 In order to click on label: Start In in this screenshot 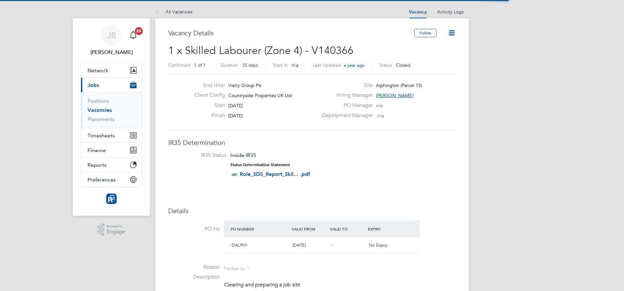, I will do `click(280, 65)`.